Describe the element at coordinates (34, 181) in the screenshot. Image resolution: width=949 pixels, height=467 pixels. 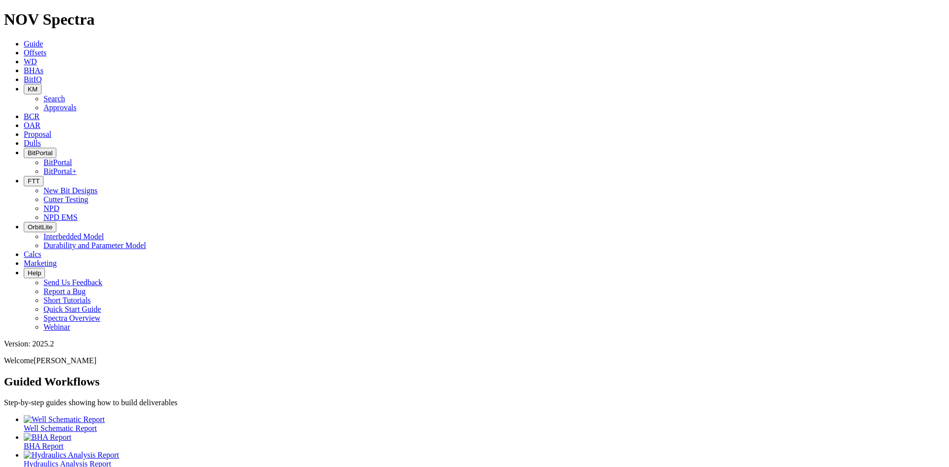
I see `button: FTT` at that location.